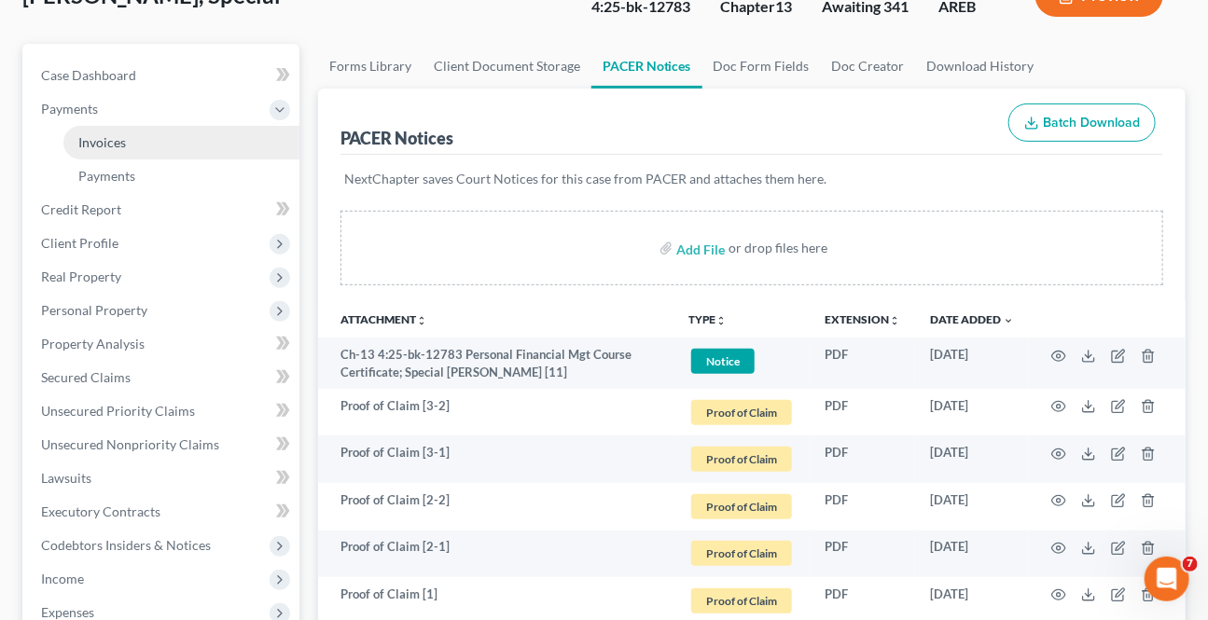 The height and width of the screenshot is (620, 1208). Describe the element at coordinates (972, 319) in the screenshot. I see `a: Date Added expand_more` at that location.